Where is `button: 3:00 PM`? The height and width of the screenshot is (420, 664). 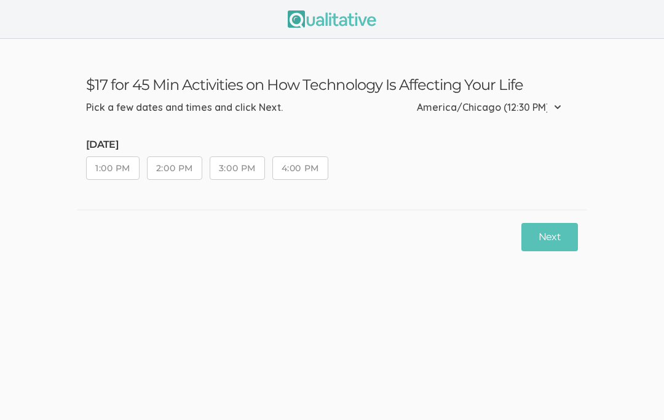 button: 3:00 PM is located at coordinates (237, 168).